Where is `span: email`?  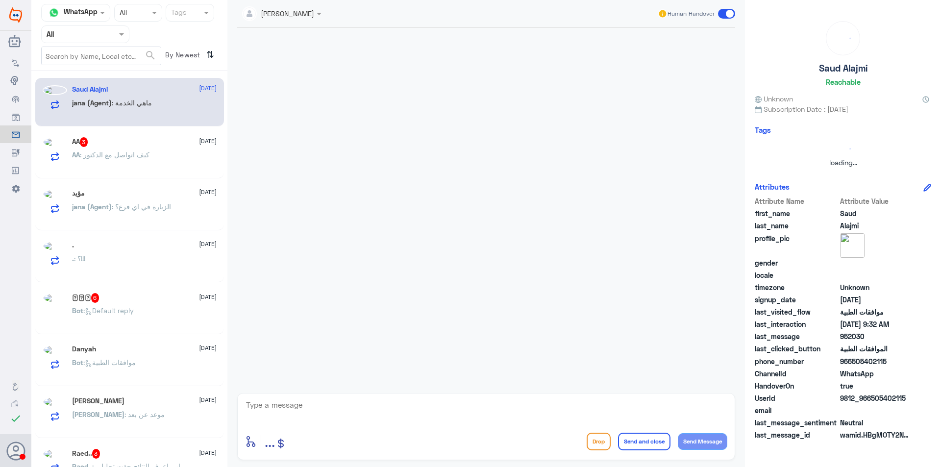 span: email is located at coordinates (797, 410).